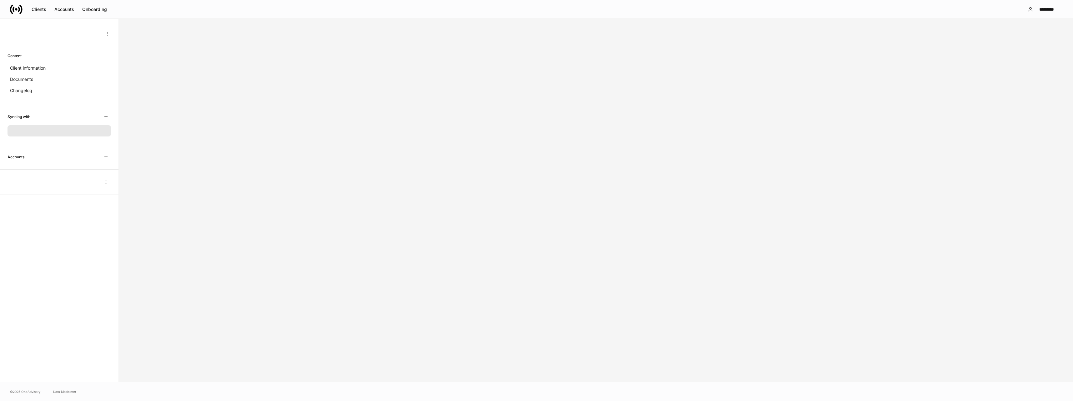 The width and height of the screenshot is (1073, 401). I want to click on a: Data Disclaimer, so click(65, 392).